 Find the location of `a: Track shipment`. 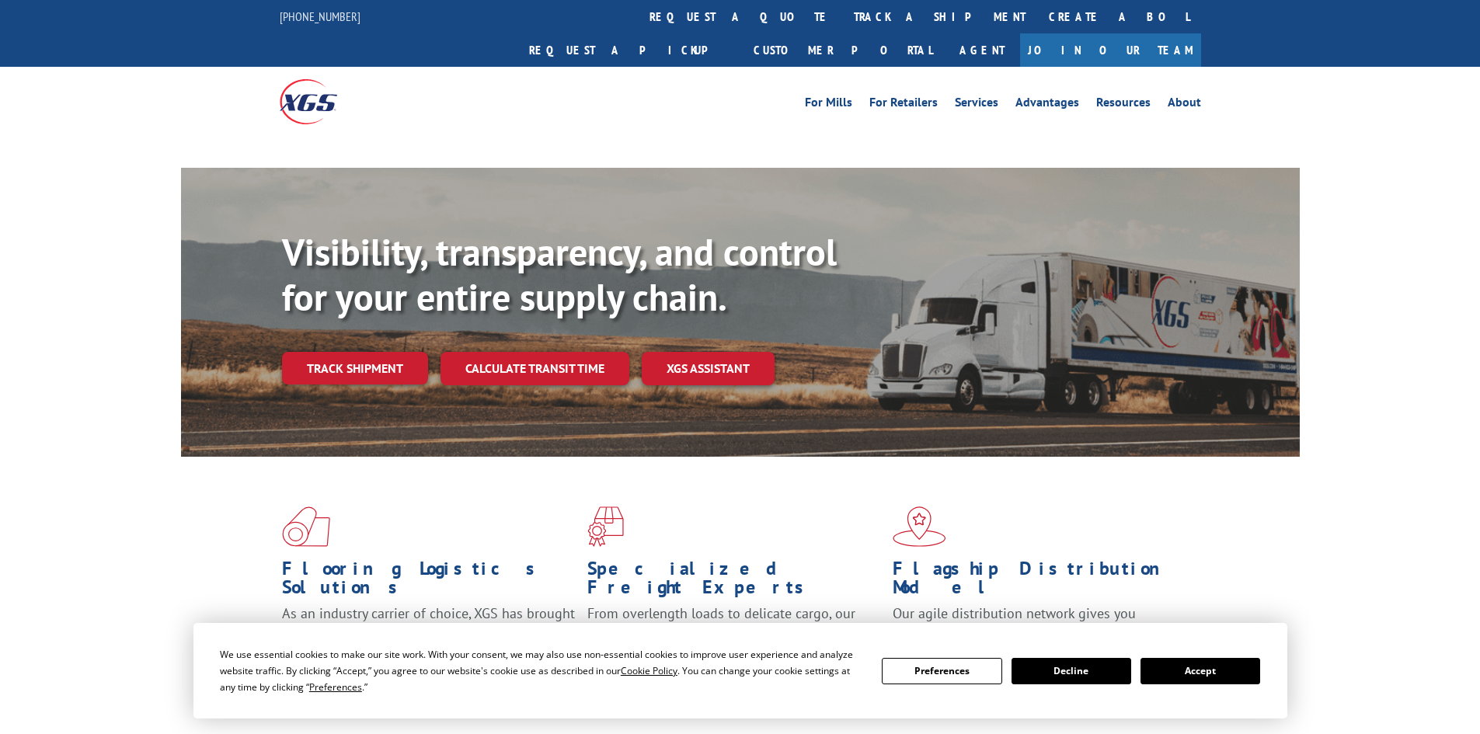

a: Track shipment is located at coordinates (355, 368).